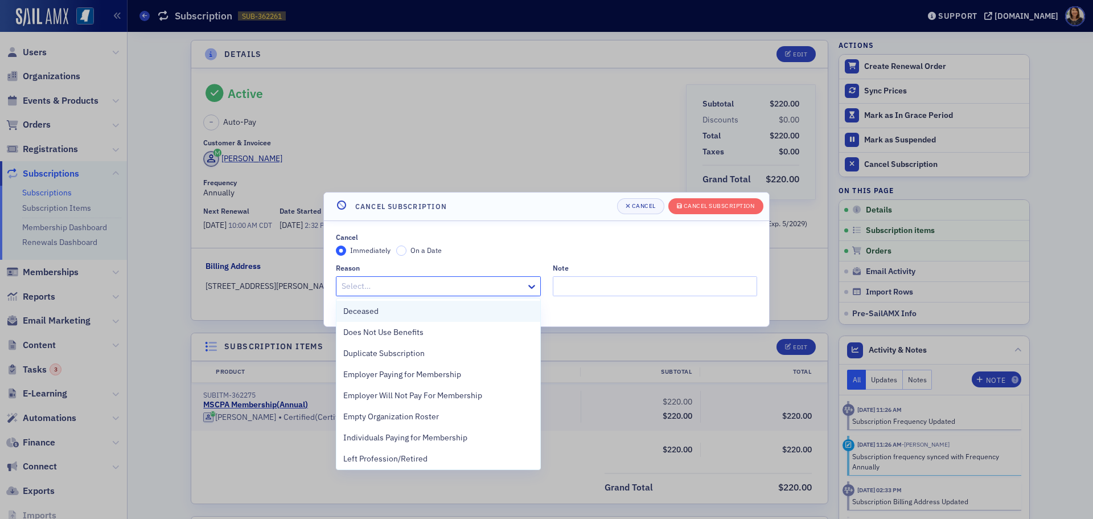 The width and height of the screenshot is (1093, 519). Describe the element at coordinates (391, 416) in the screenshot. I see `span: Empty Organization Roster` at that location.